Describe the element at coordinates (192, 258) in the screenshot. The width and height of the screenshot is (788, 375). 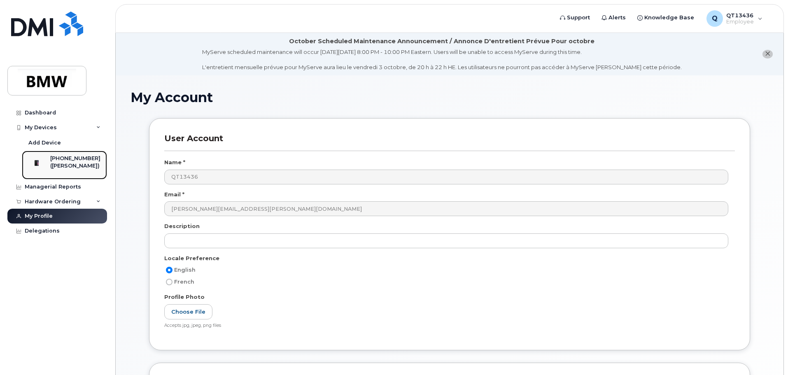
I see `label: Locale Preference` at that location.